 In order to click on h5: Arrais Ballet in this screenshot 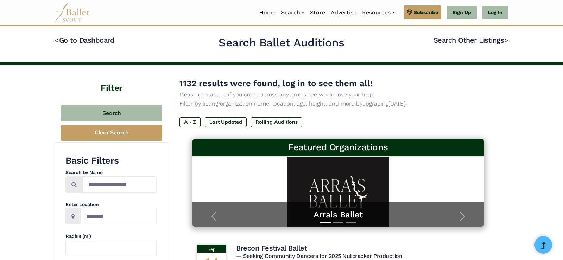, I will do `click(338, 214)`.